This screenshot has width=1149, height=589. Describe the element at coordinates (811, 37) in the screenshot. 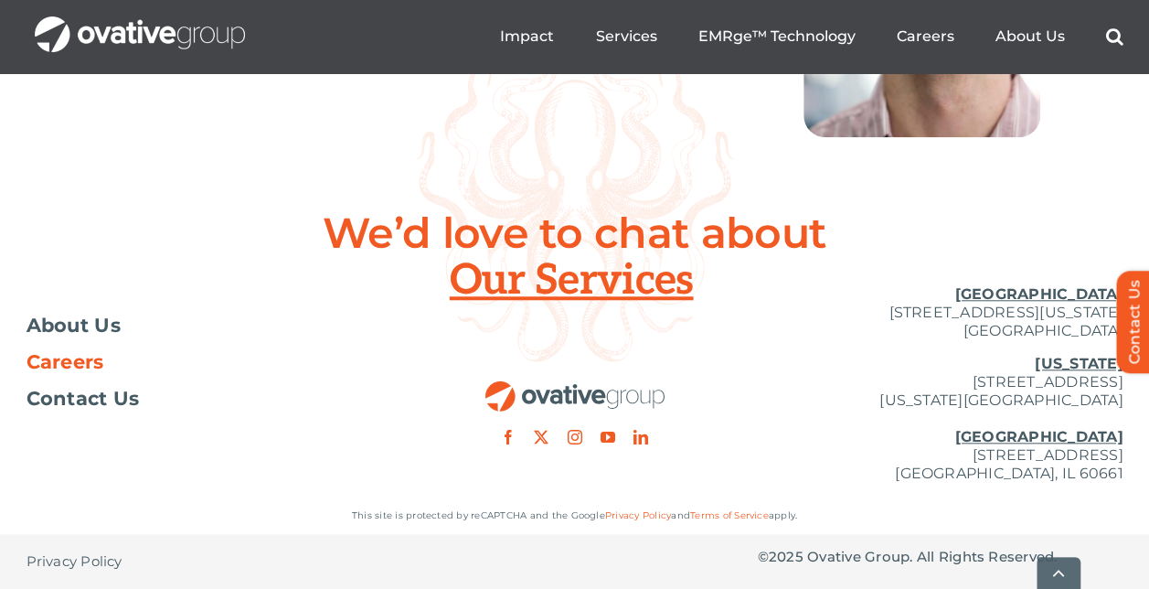

I see `nav: Menu` at that location.